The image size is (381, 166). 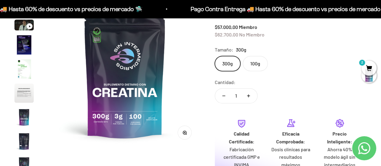 What do you see at coordinates (248, 96) in the screenshot?
I see `button: Aumentar cantidad` at bounding box center [248, 96].